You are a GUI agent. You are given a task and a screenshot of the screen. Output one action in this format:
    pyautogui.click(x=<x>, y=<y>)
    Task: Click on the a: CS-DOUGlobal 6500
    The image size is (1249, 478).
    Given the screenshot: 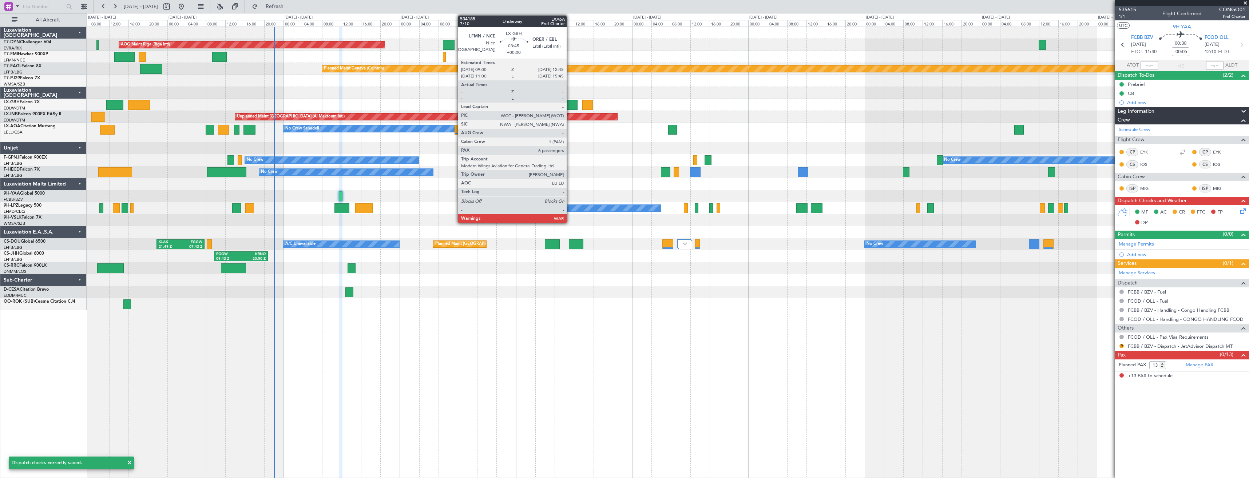 What is the action you would take?
    pyautogui.click(x=24, y=242)
    